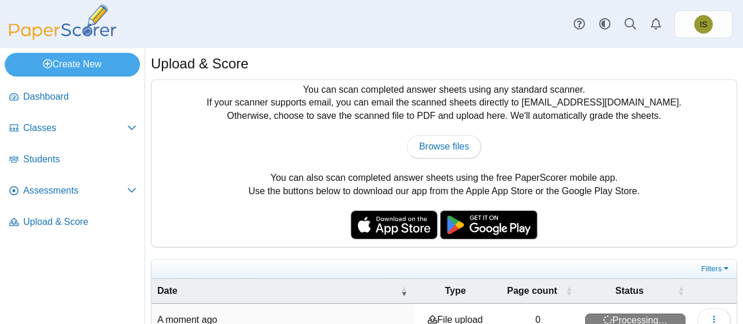 The height and width of the screenshot is (324, 743). I want to click on span: Page count, so click(532, 291).